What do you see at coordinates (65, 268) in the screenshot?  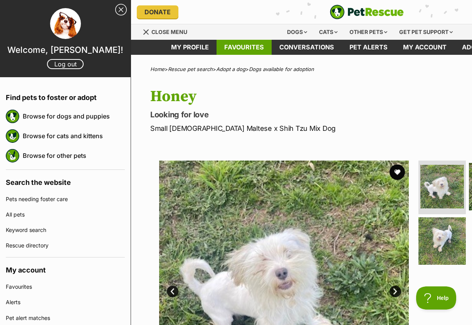 I see `h4: My account` at bounding box center [65, 268].